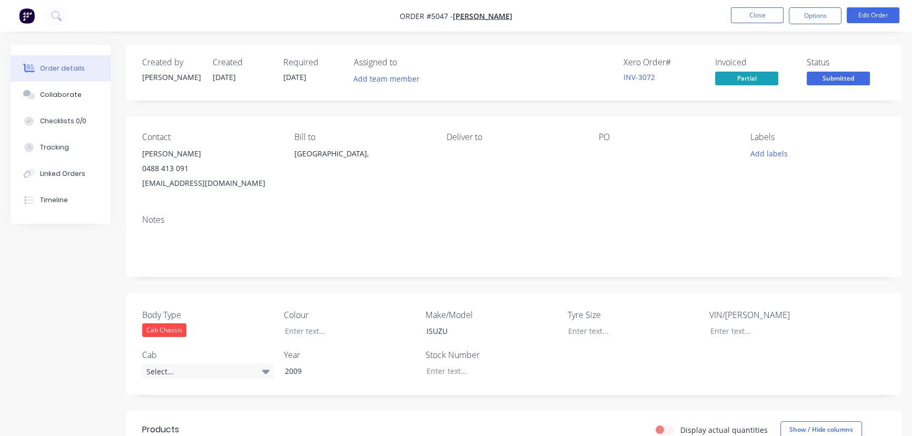  I want to click on a: INV-3072, so click(639, 77).